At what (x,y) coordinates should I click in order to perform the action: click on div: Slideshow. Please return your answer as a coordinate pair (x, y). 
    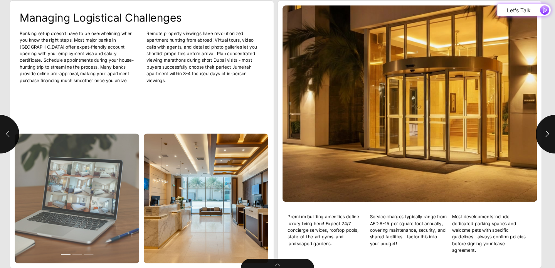
    Looking at the image, I should click on (77, 198).